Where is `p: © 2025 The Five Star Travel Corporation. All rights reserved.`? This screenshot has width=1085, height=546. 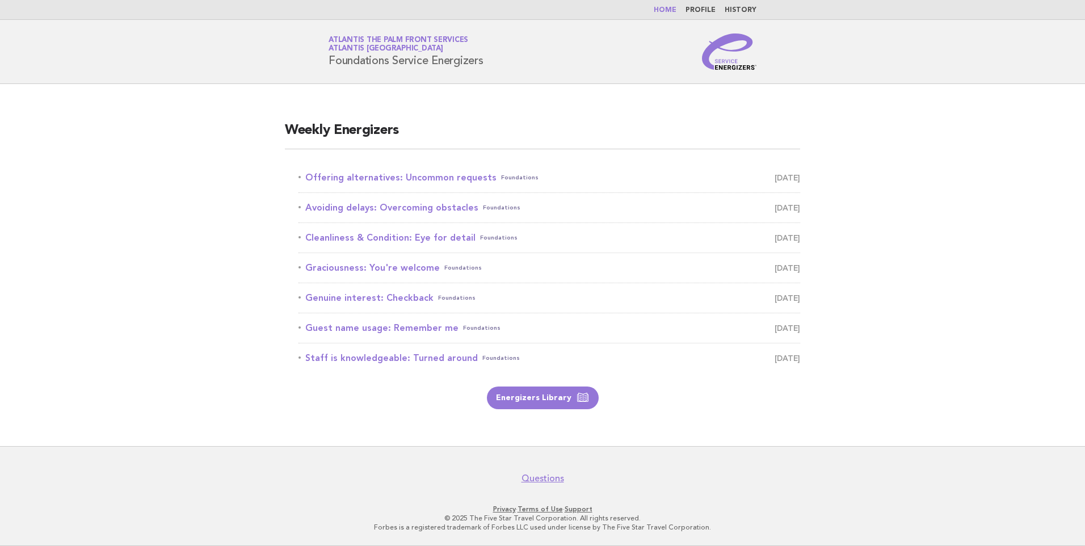
p: © 2025 The Five Star Travel Corporation. All rights reserved. is located at coordinates (543, 518).